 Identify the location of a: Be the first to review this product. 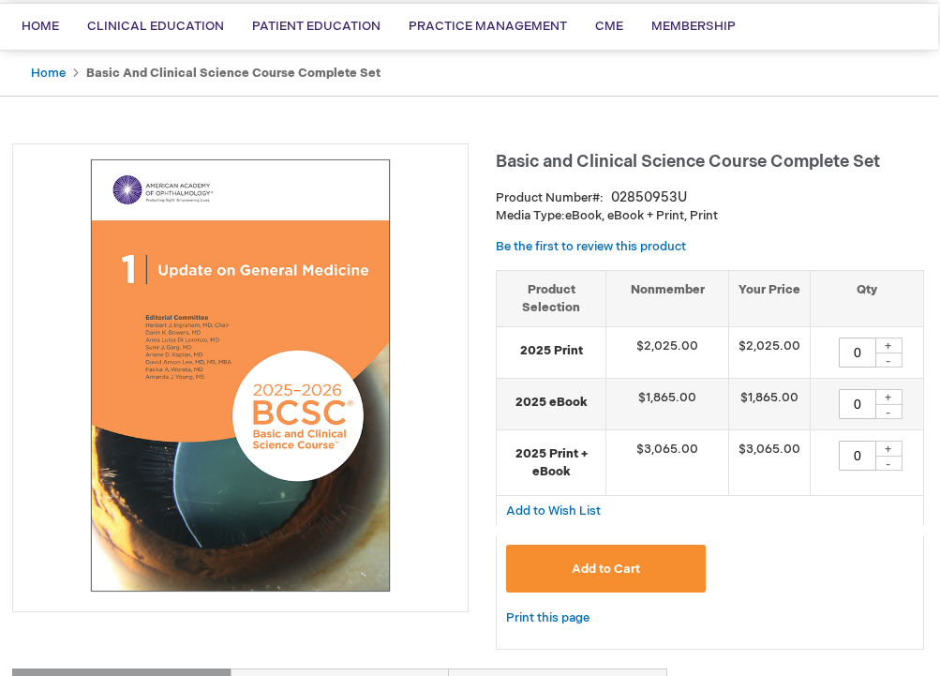
(590, 246).